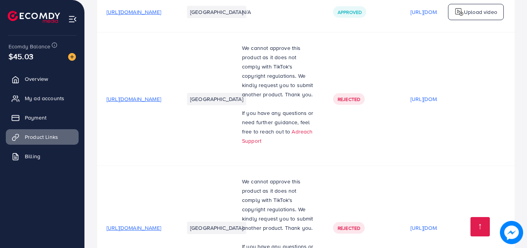 This screenshot has height=248, width=527. What do you see at coordinates (33, 156) in the screenshot?
I see `span: Billing` at bounding box center [33, 156].